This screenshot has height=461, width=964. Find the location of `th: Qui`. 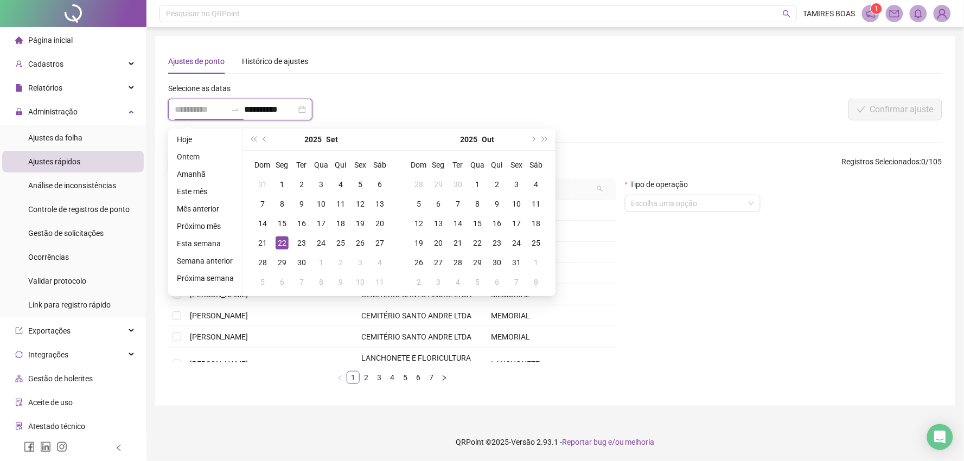

th: Qui is located at coordinates (341, 165).